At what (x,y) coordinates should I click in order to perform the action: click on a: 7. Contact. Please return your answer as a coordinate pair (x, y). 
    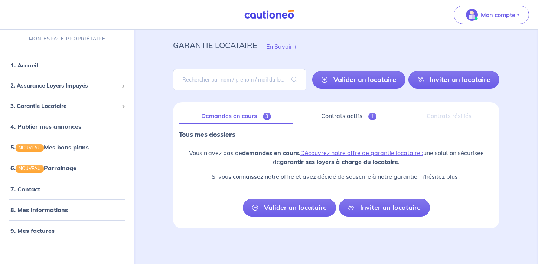
    Looking at the image, I should click on (25, 189).